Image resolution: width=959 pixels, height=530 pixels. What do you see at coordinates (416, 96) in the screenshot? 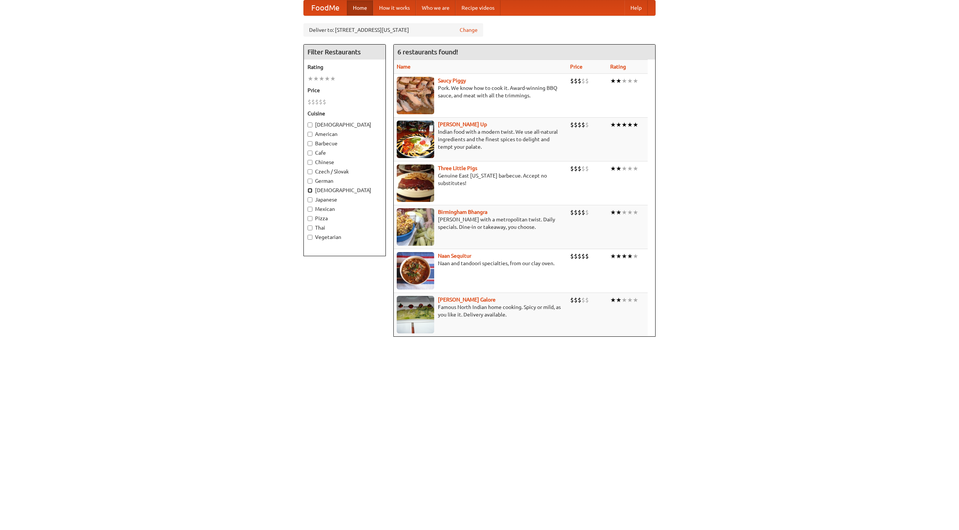
I see `img: saucy.jpg` at bounding box center [416, 96].